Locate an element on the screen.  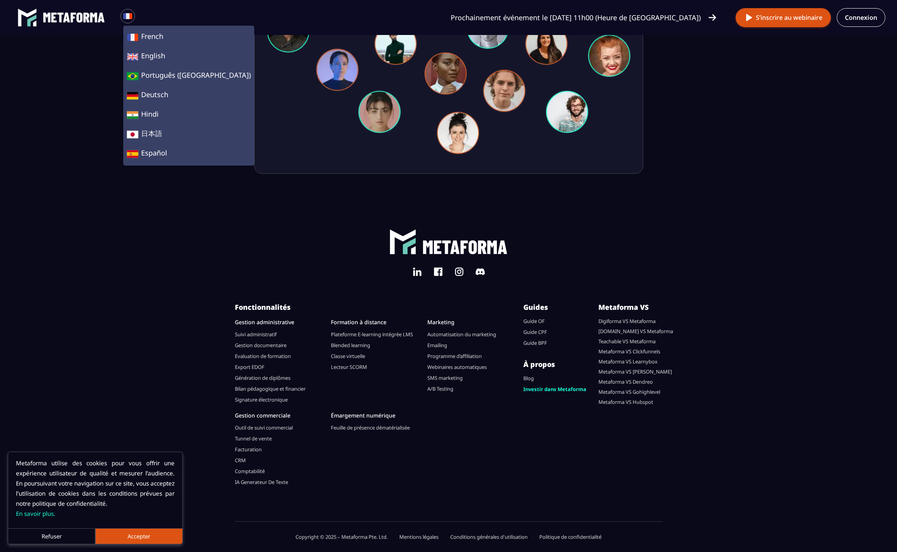
a: Automatisation du marketing is located at coordinates (461, 334).